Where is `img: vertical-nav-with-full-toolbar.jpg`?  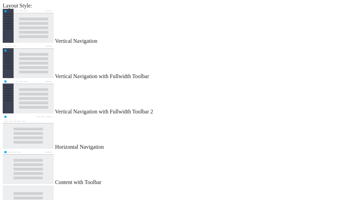
img: vertical-nav-with-full-toolbar.jpg is located at coordinates (28, 61).